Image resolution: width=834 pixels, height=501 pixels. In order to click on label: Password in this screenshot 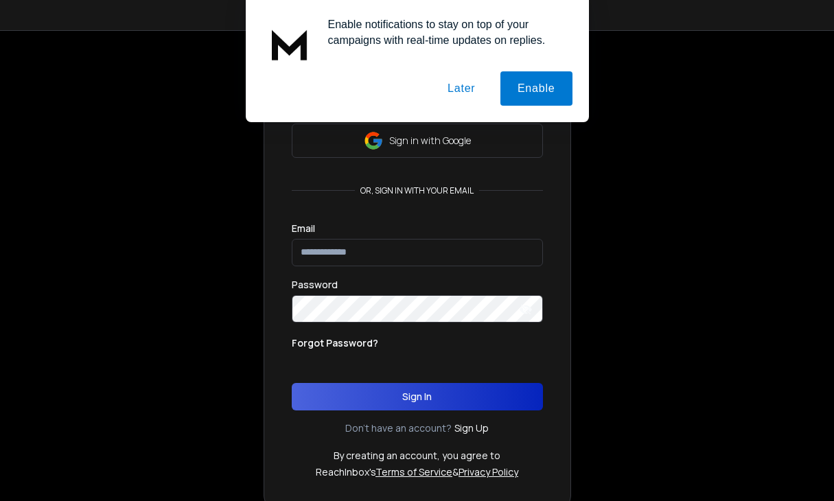, I will do `click(314, 285)`.